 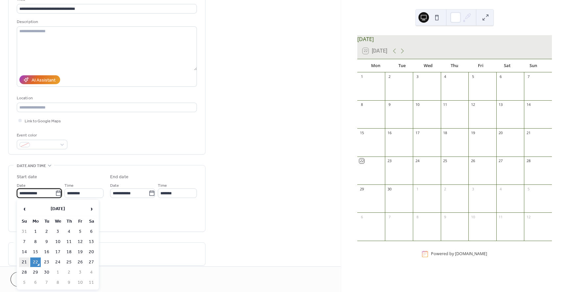 What do you see at coordinates (91, 252) in the screenshot?
I see `td: 20` at bounding box center [91, 252].